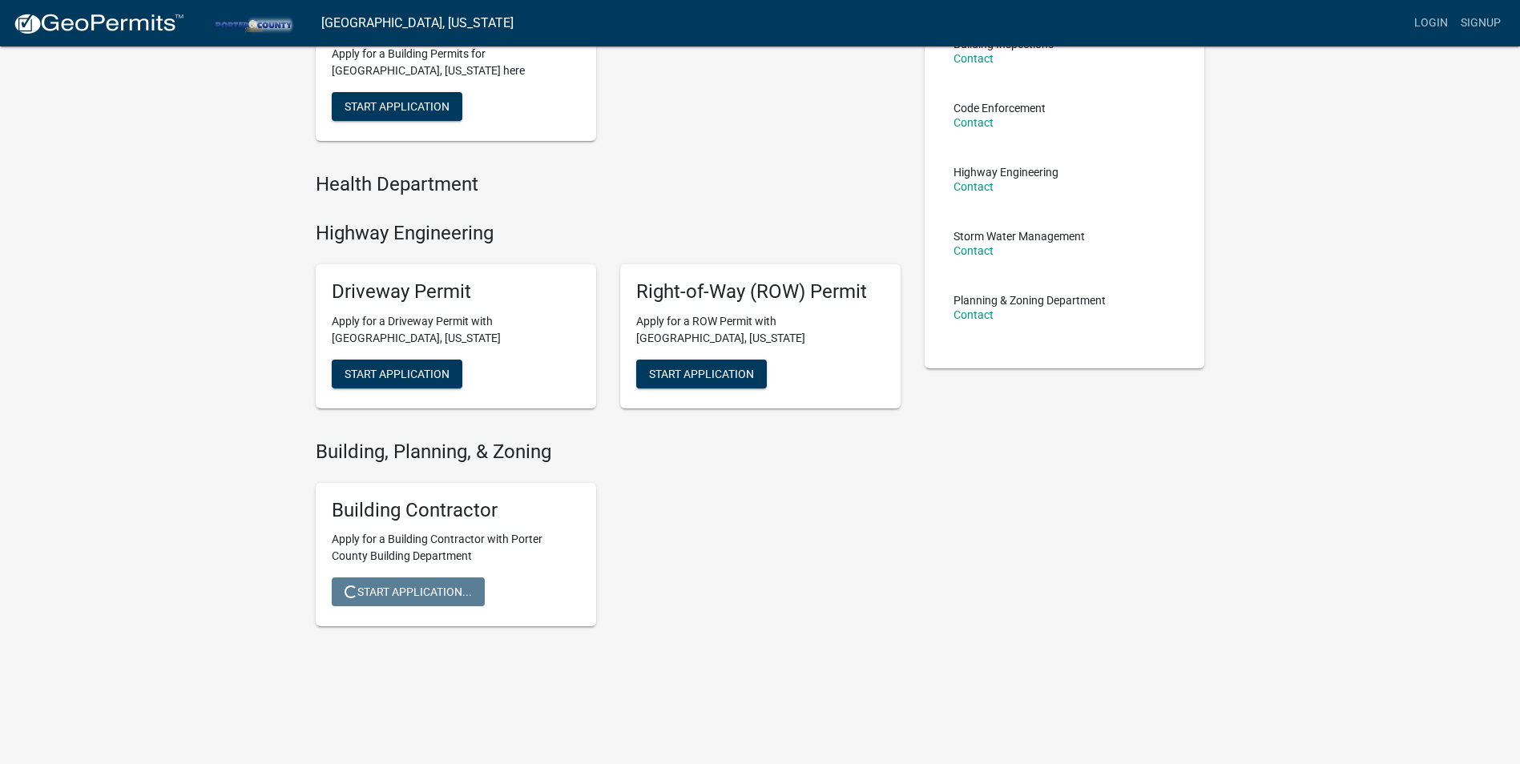 Image resolution: width=1520 pixels, height=764 pixels. I want to click on p: Code Enforcement, so click(999, 108).